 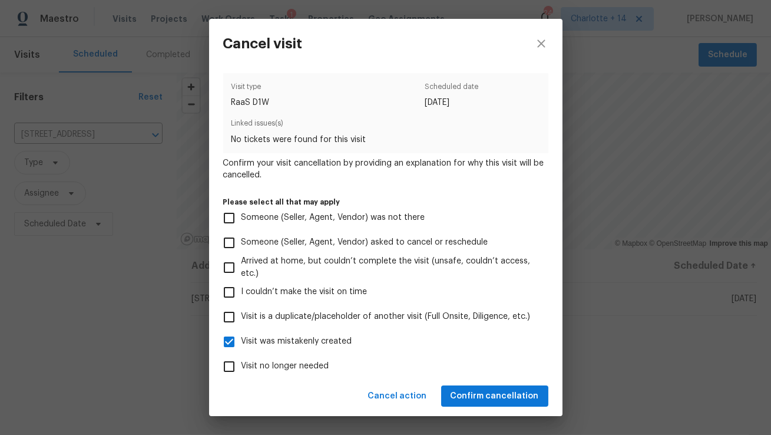 I want to click on span: Visit is a duplicate/placeholder of another visit (Full Onsite, Diligence, etc.), so click(x=386, y=316).